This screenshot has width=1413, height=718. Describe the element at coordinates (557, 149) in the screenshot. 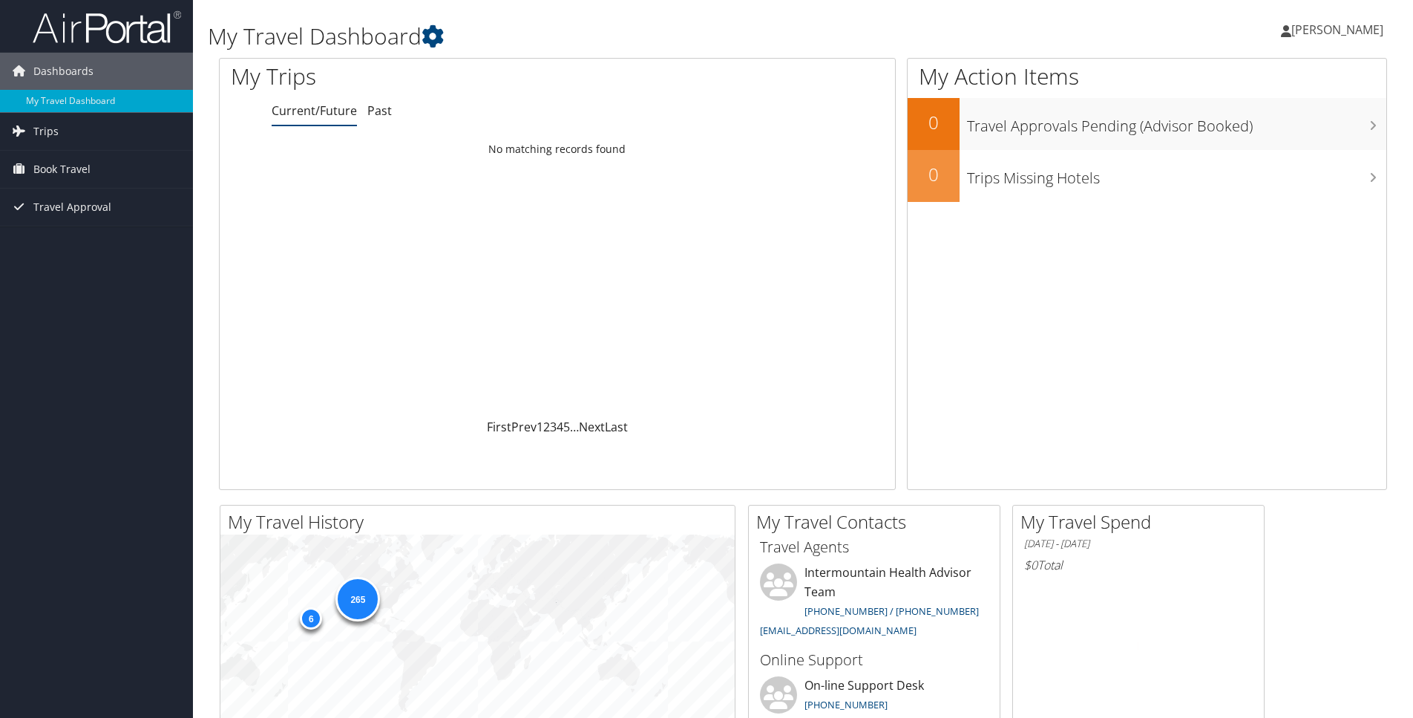

I see `td: No matching records found` at that location.